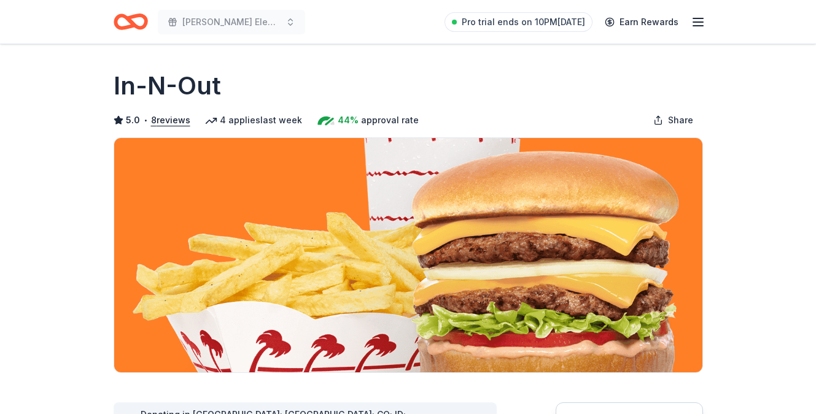  What do you see at coordinates (673, 120) in the screenshot?
I see `button: Share` at bounding box center [673, 120].